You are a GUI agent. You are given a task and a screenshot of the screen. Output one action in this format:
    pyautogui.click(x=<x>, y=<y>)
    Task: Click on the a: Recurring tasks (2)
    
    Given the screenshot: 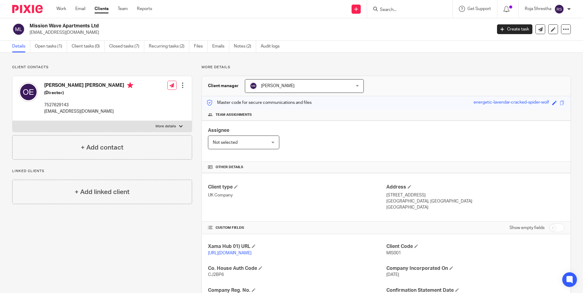 What is the action you would take?
    pyautogui.click(x=169, y=46)
    